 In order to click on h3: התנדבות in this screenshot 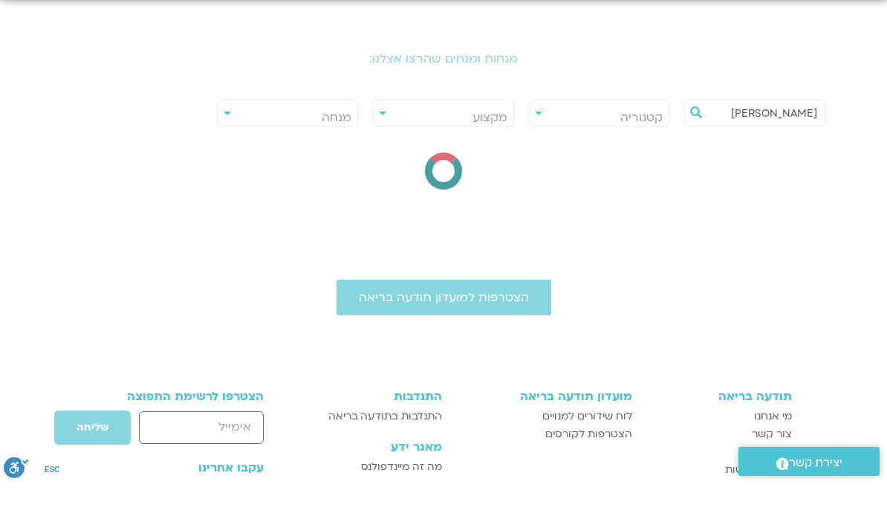, I will do `click(373, 441)`.